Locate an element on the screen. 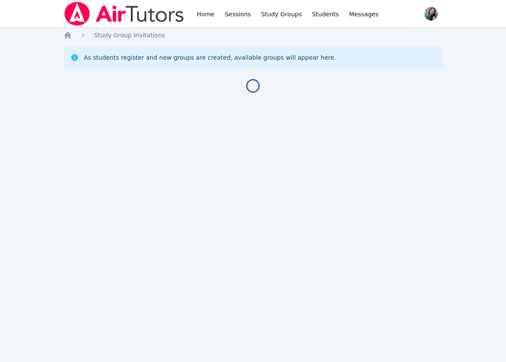  span: Messages is located at coordinates (364, 14).